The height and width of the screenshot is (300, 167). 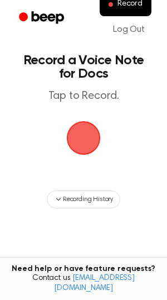 I want to click on p: Tap to Record., so click(x=84, y=96).